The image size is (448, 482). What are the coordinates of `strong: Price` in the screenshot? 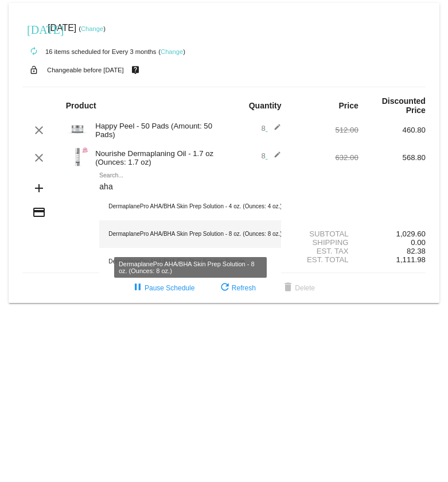 It's located at (349, 105).